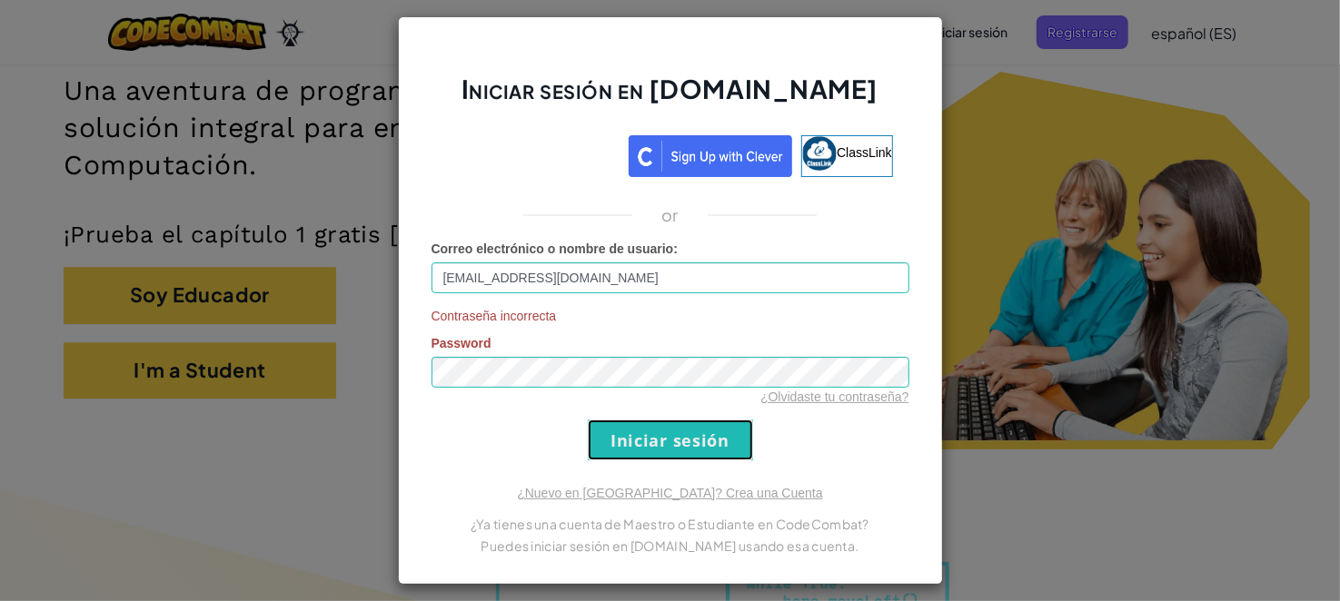 The height and width of the screenshot is (601, 1340). I want to click on span: ClassLink, so click(864, 153).